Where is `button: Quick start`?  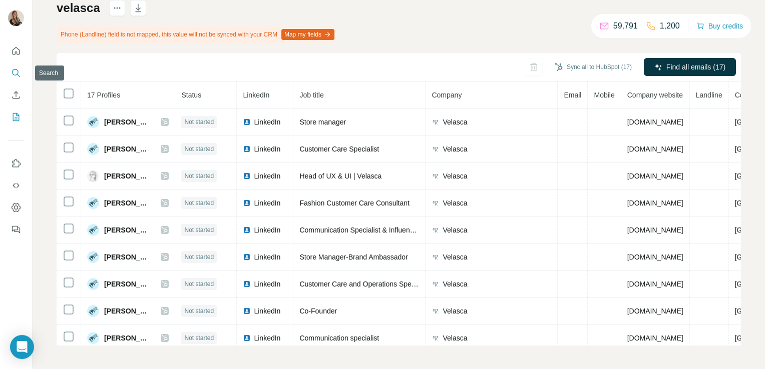 button: Quick start is located at coordinates (16, 51).